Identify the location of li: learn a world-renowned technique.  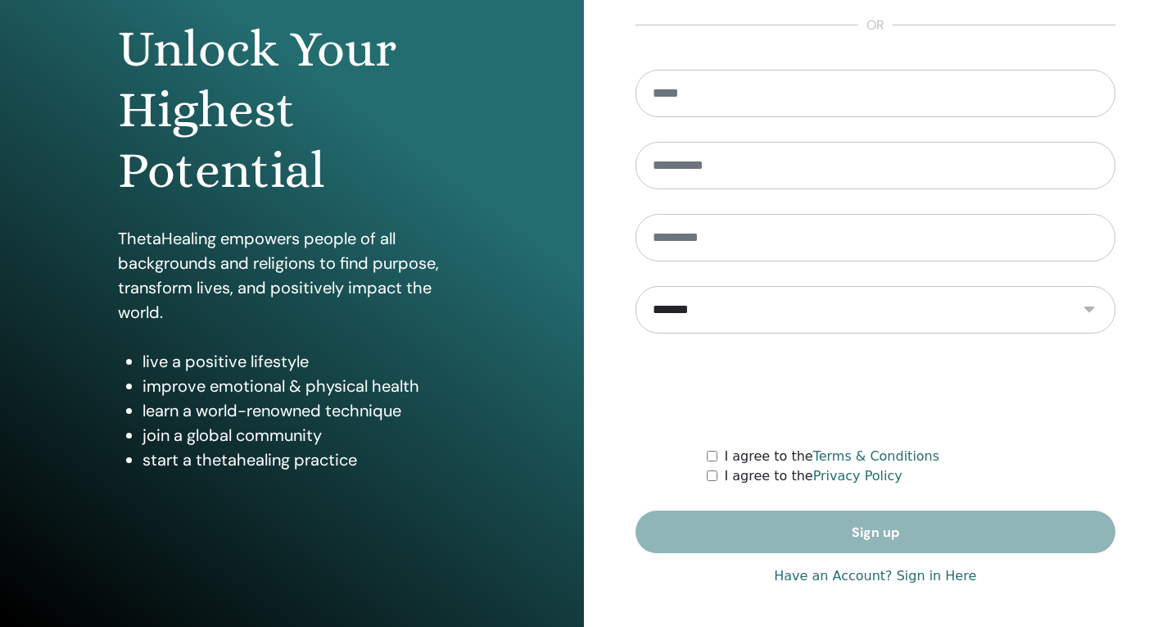
(304, 410).